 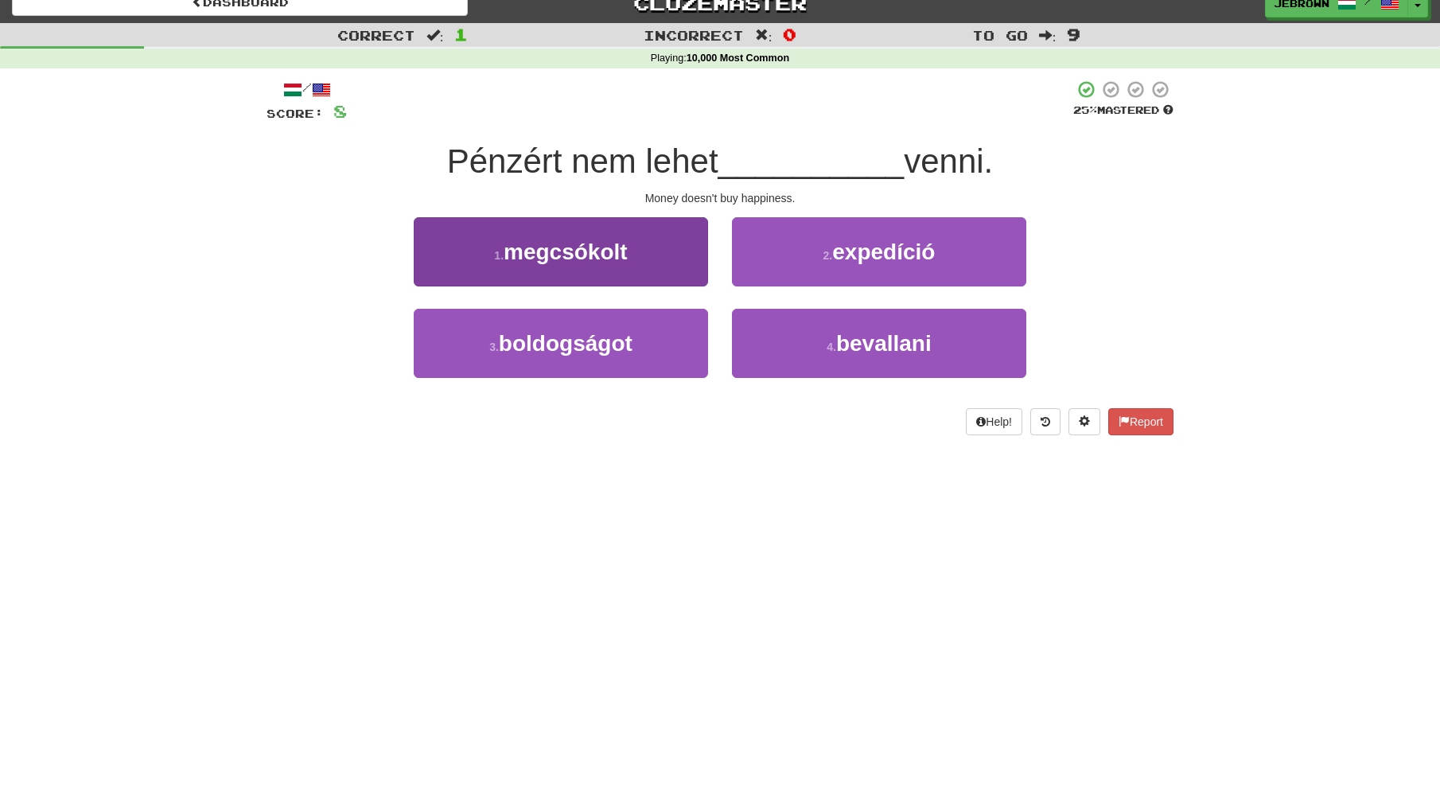 What do you see at coordinates (561, 251) in the screenshot?
I see `button: 1.megcsókolt` at bounding box center [561, 251].